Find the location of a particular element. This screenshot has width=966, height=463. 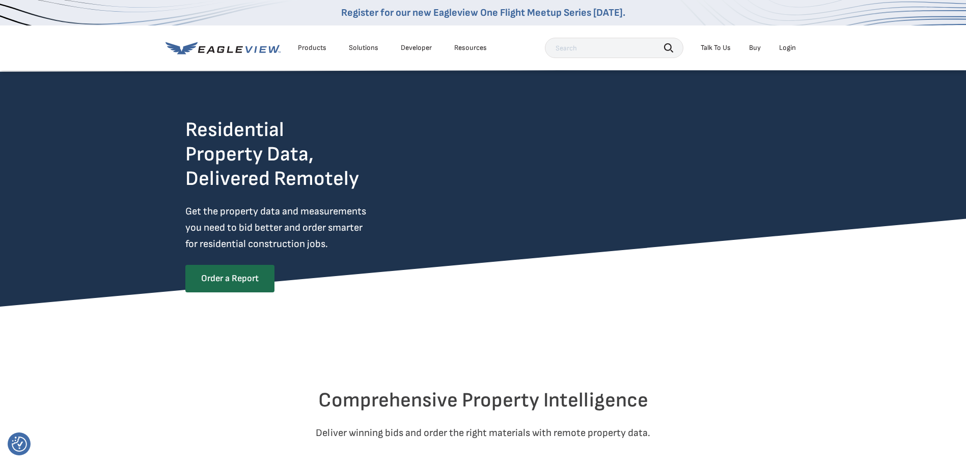

button: Consent Preferences is located at coordinates (19, 444).